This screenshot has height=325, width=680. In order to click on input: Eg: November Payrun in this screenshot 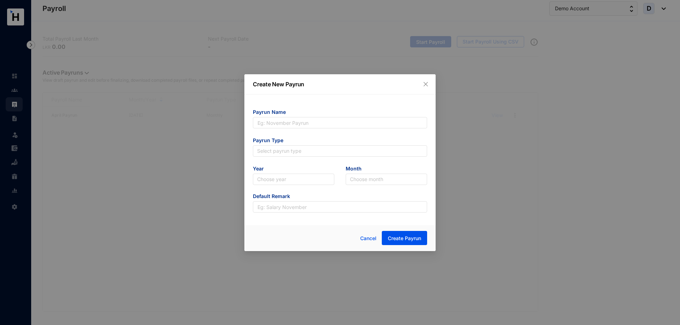, I will do `click(340, 123)`.